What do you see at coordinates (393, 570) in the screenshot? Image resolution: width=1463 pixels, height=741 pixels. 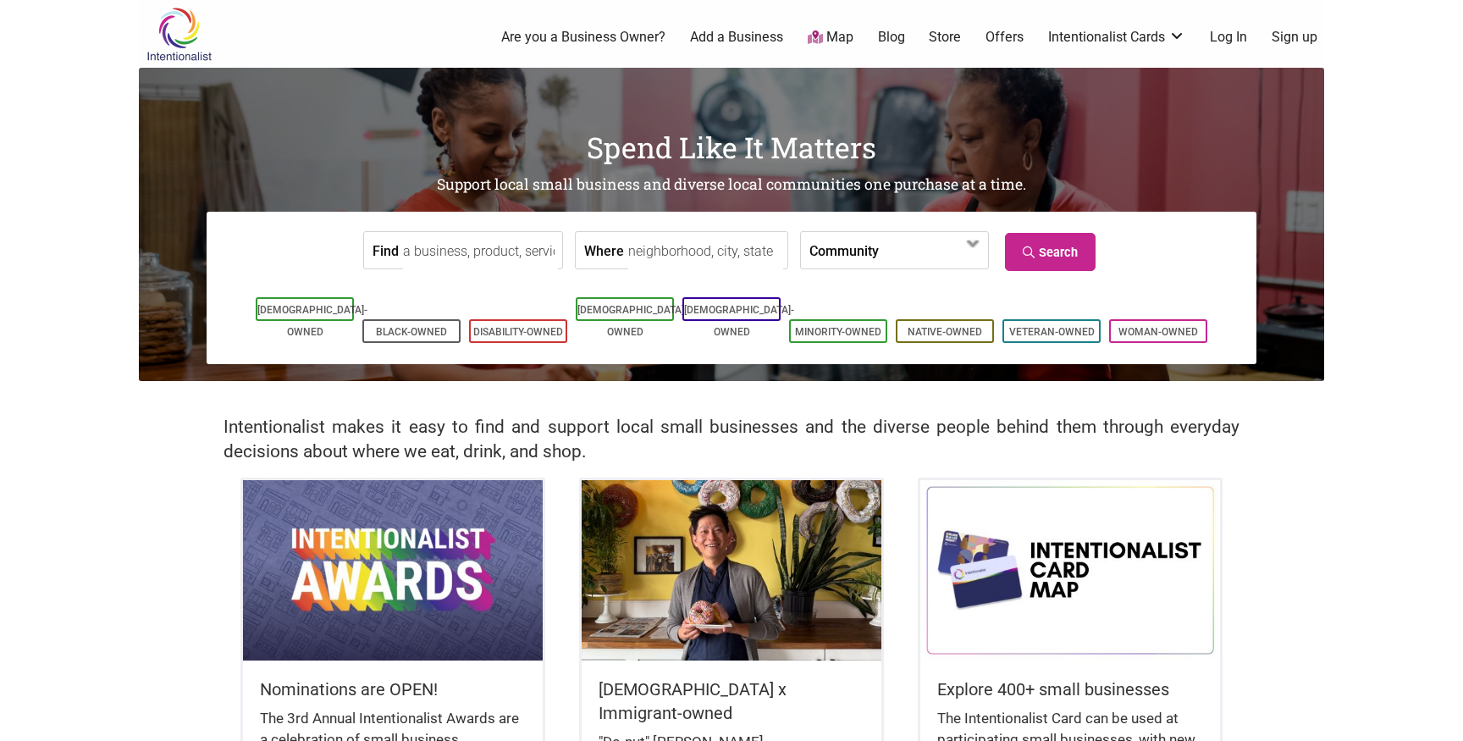 I see `img: Intentionalist Awards` at bounding box center [393, 570].